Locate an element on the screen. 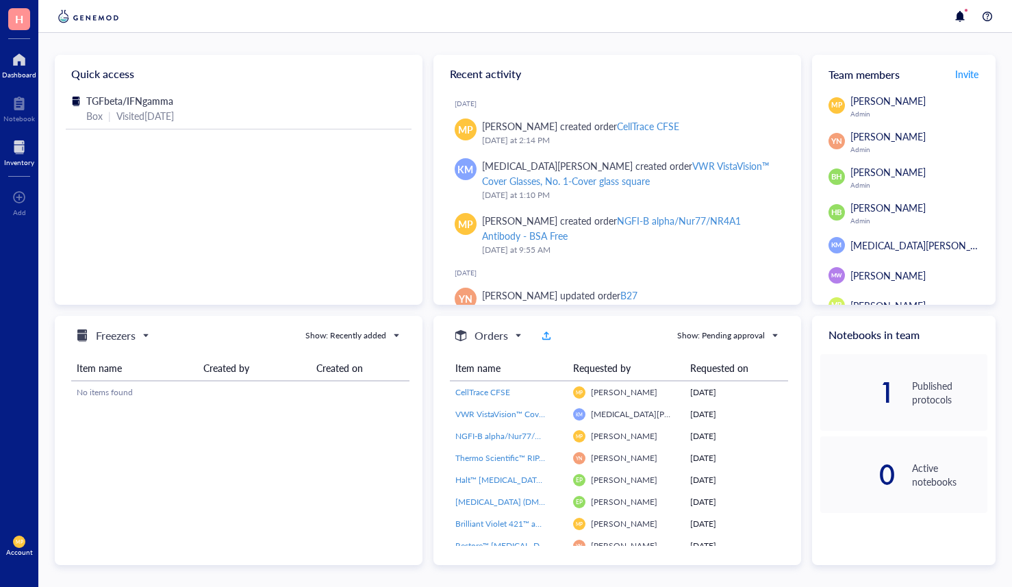 Image resolution: width=1012 pixels, height=587 pixels. th: Requested by is located at coordinates (626, 368).